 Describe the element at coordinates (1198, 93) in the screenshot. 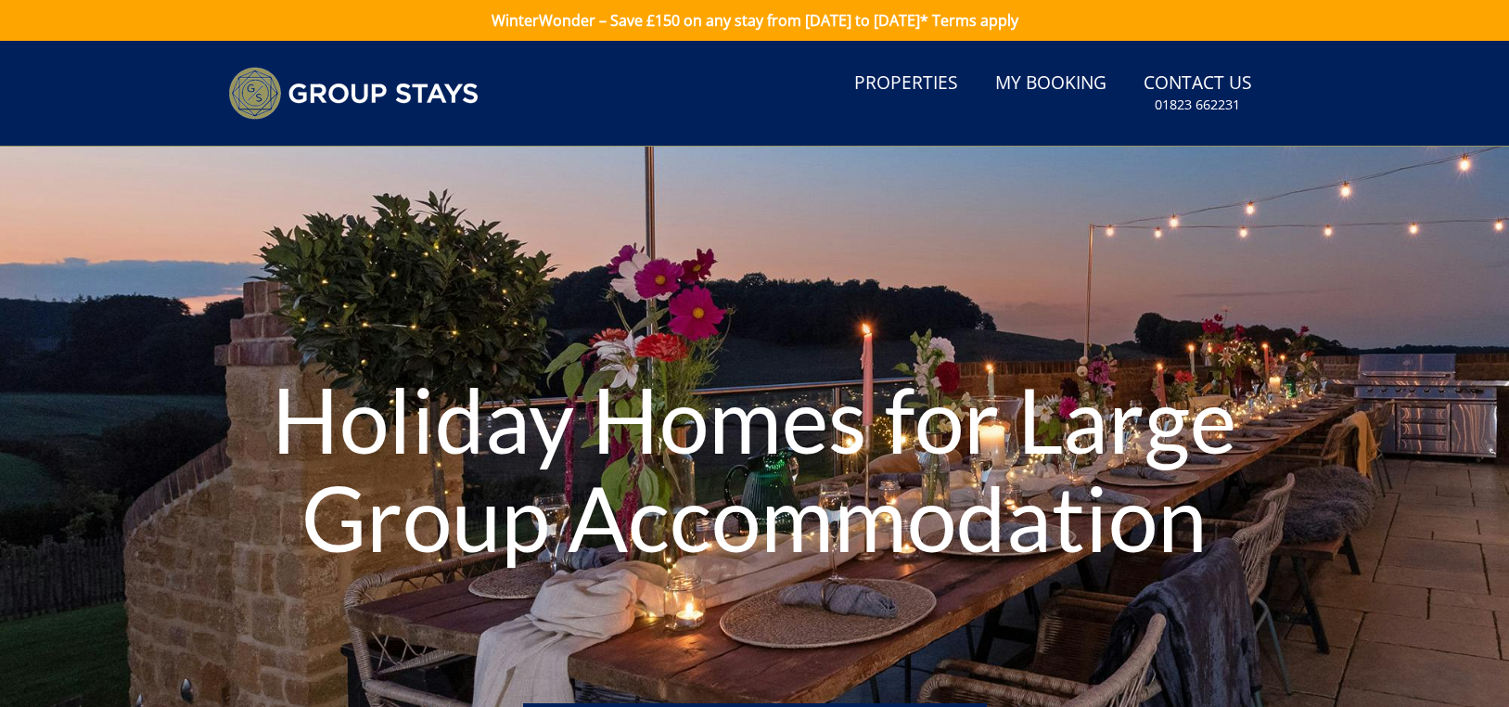

I see `a: Contact Us01823 662231` at that location.